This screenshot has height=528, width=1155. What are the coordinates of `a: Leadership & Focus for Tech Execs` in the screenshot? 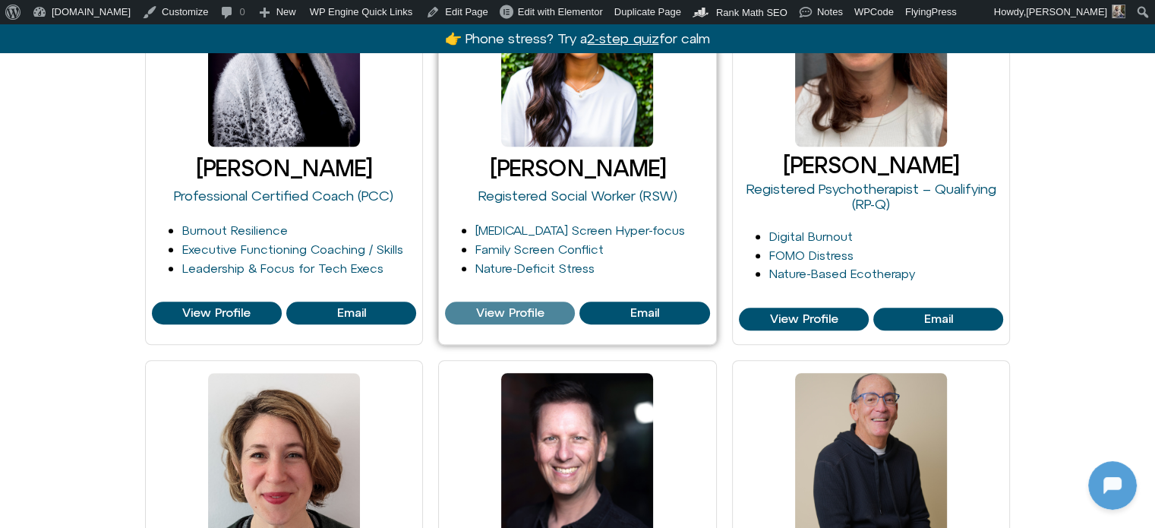 It's located at (282, 268).